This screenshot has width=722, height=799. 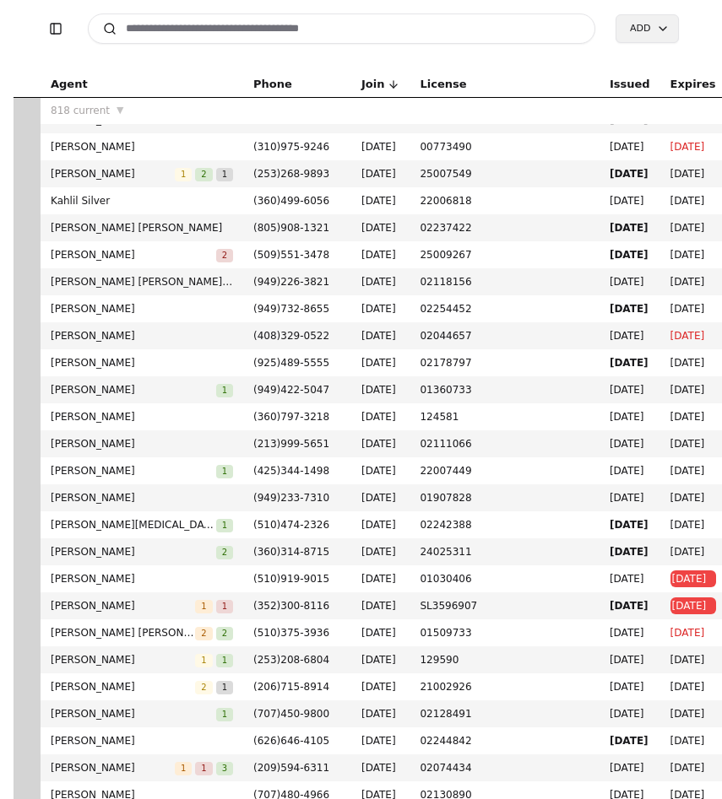 I want to click on span: Phone, so click(x=273, y=84).